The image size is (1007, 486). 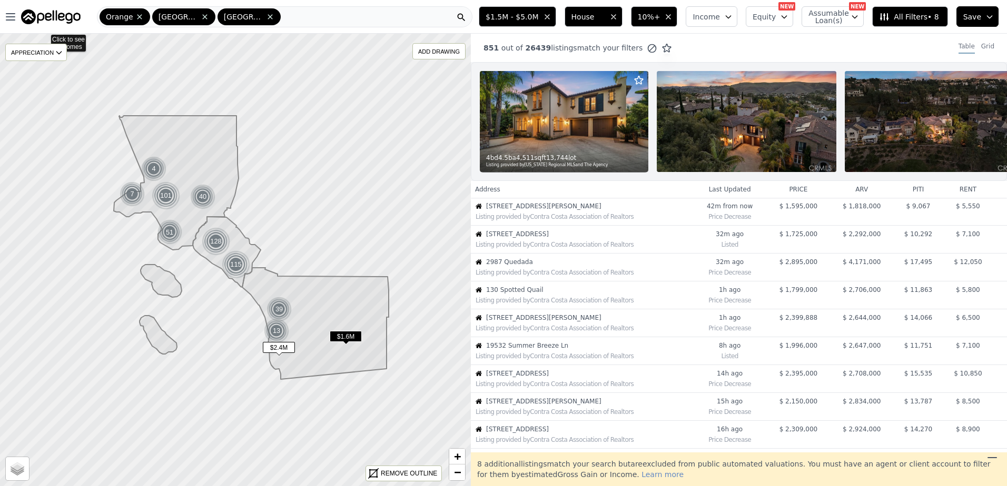 What do you see at coordinates (51, 17) in the screenshot?
I see `img: Pellego` at bounding box center [51, 17].